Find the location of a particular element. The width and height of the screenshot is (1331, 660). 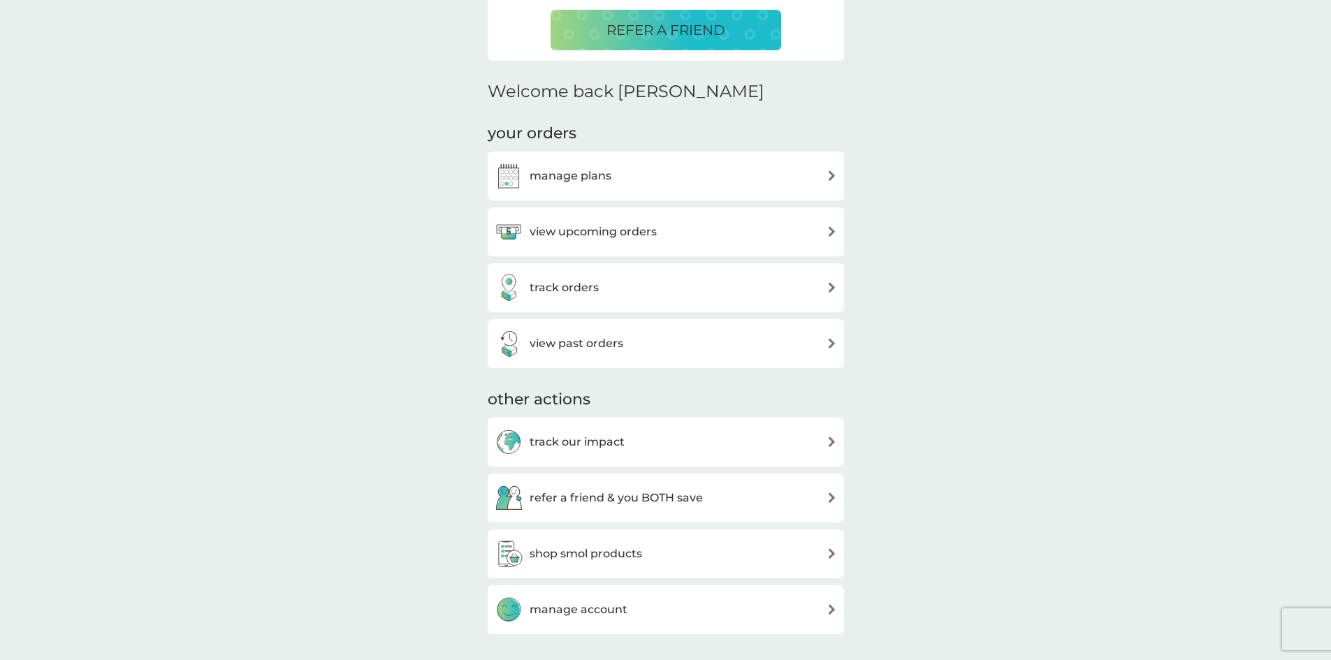

button: REFER A FRIEND is located at coordinates (666, 30).